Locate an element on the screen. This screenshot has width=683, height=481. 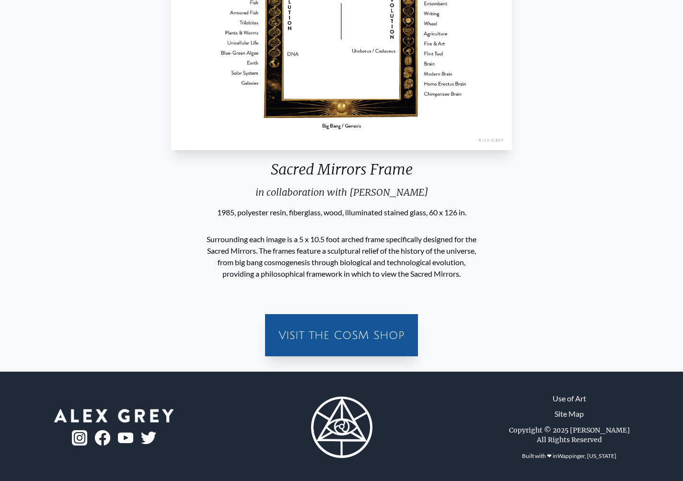
a: Site Map is located at coordinates (569, 414).